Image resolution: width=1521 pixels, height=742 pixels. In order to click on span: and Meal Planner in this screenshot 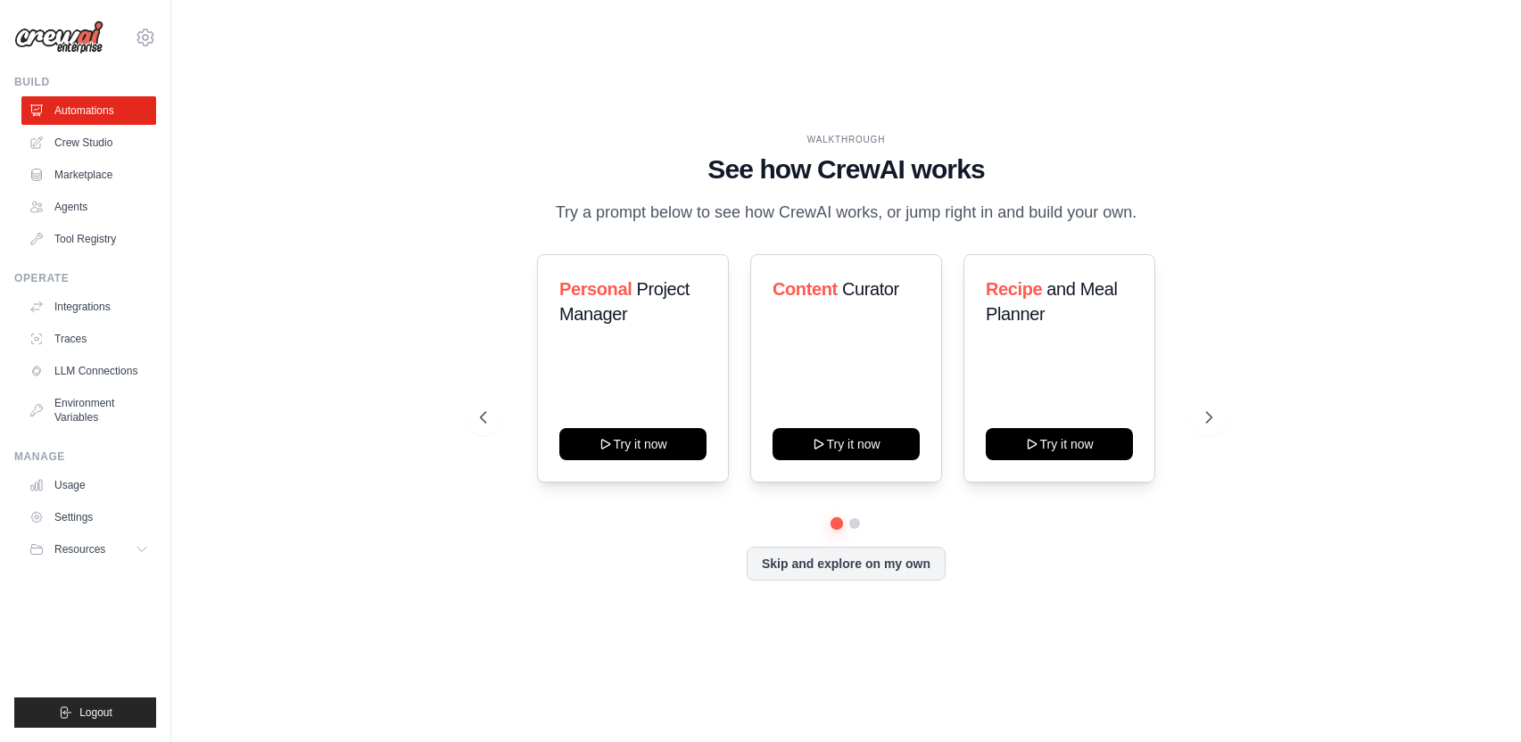, I will do `click(1051, 302)`.